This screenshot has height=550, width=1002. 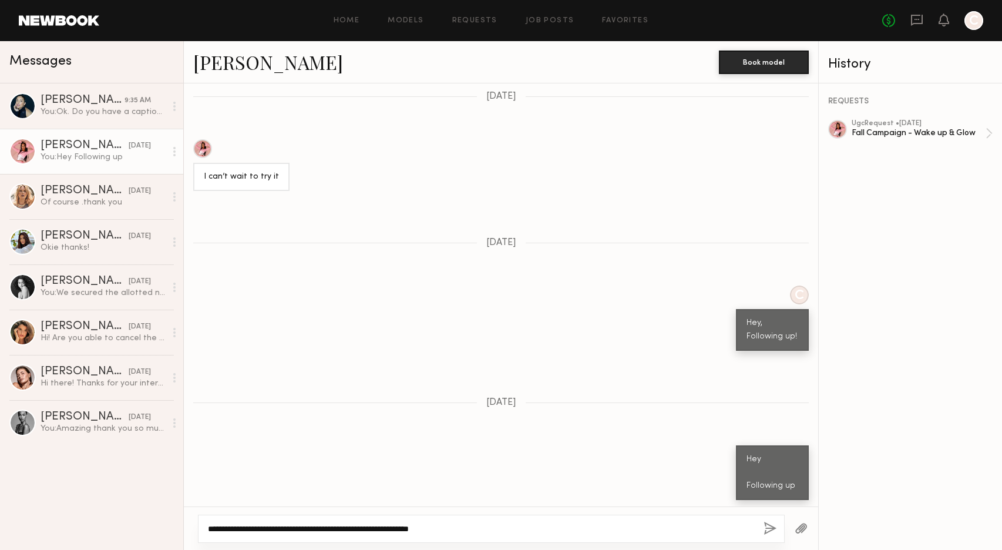 I want to click on div: Of course .thank you, so click(x=103, y=202).